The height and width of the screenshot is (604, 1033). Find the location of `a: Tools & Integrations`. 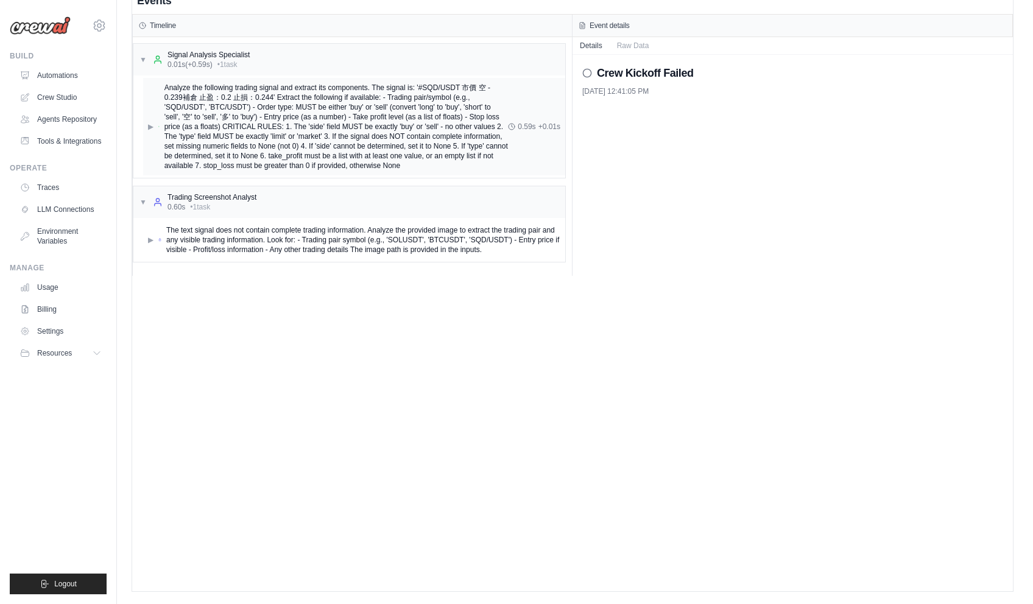

a: Tools & Integrations is located at coordinates (60, 141).